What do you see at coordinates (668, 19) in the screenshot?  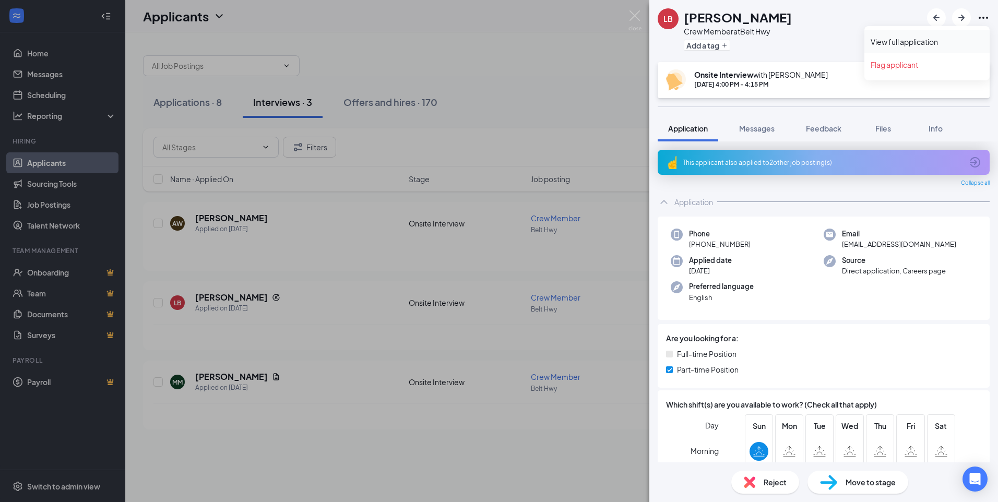 I see `div: LB` at bounding box center [668, 19].